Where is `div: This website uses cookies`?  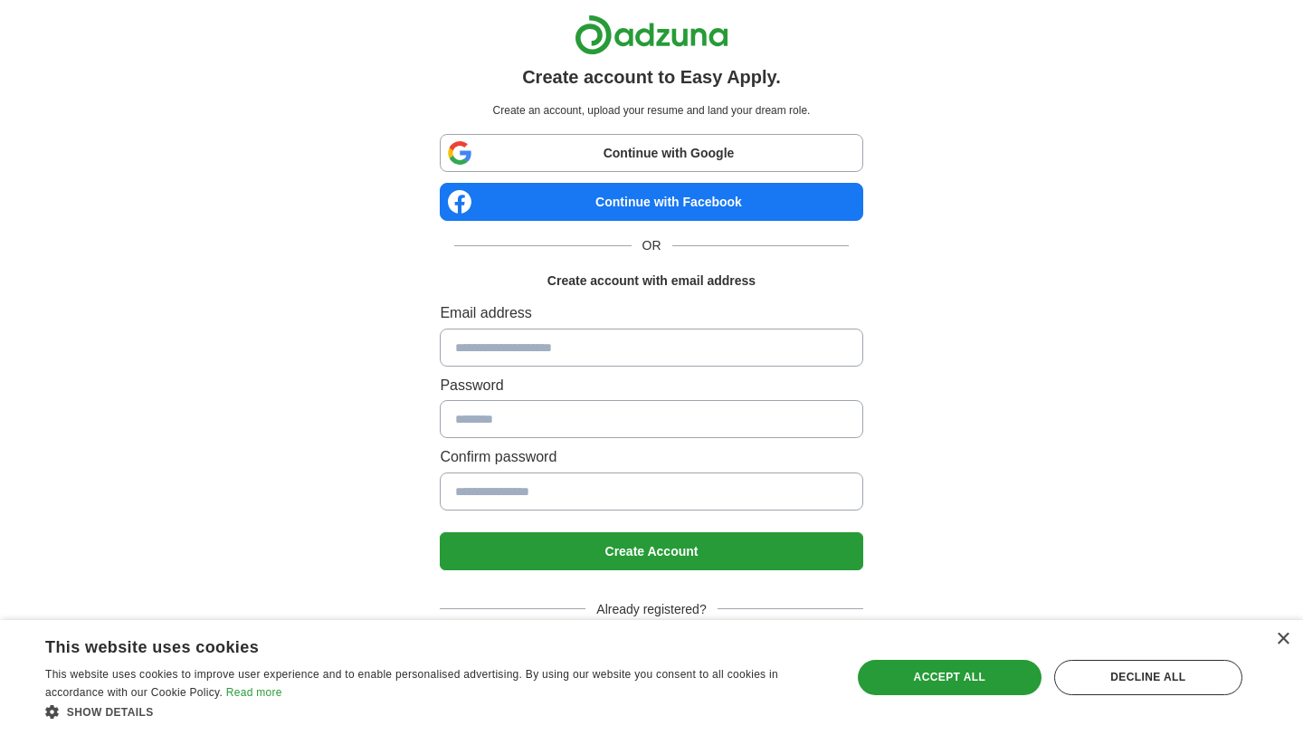
div: This website uses cookies is located at coordinates (414, 644).